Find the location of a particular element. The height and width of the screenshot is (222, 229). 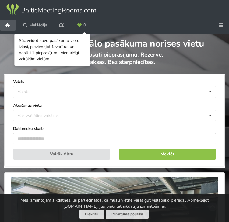

button: Piekrītu is located at coordinates (92, 214).